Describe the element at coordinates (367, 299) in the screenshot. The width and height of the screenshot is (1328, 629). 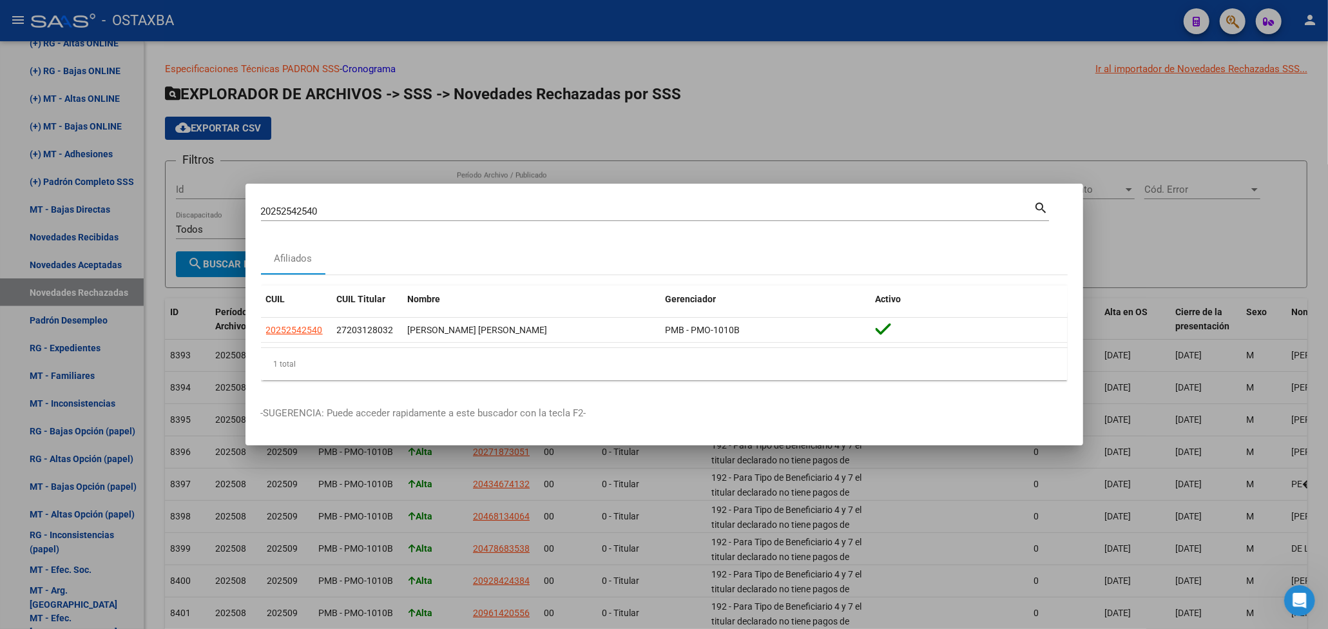
I see `datatable-header-cell: CUIL Titular` at that location.